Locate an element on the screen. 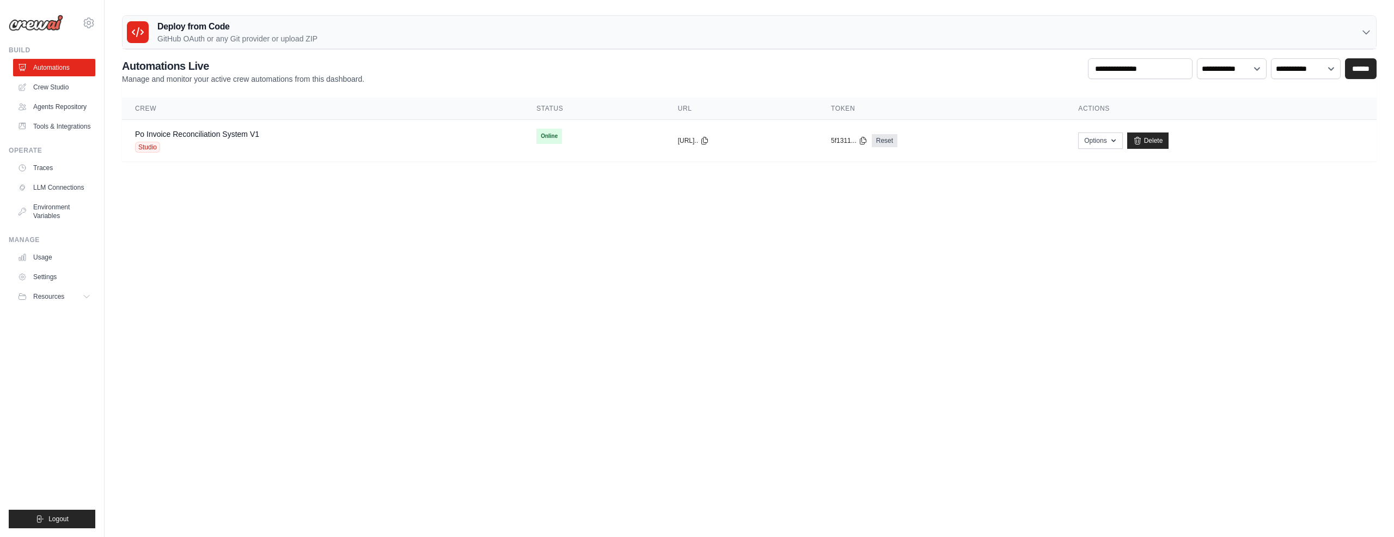 Image resolution: width=1394 pixels, height=537 pixels. a: Reset is located at coordinates (885, 141).